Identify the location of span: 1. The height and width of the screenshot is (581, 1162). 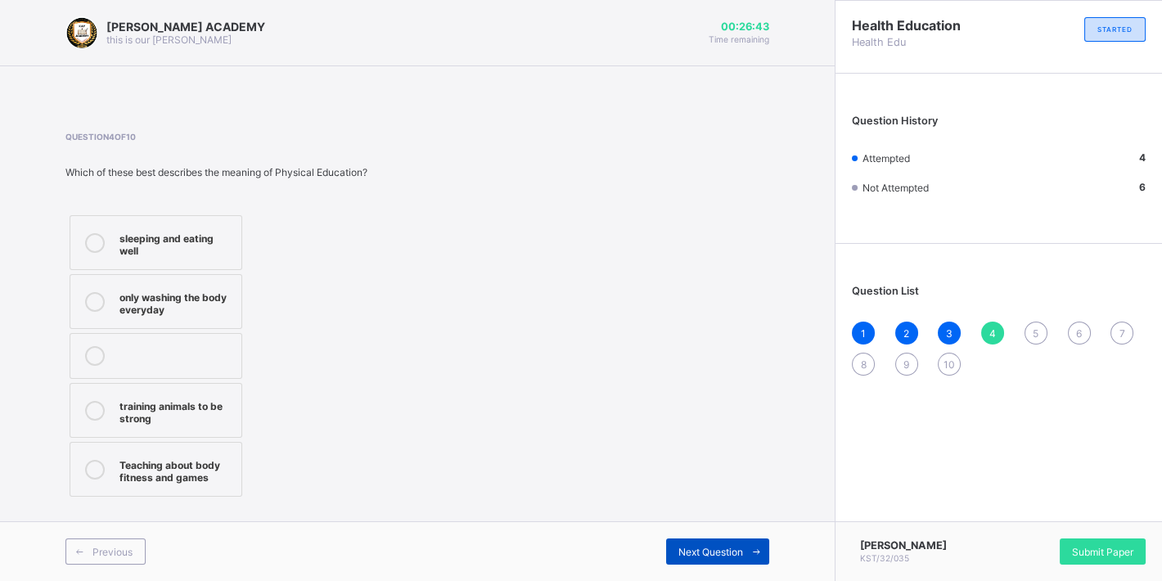
(863, 333).